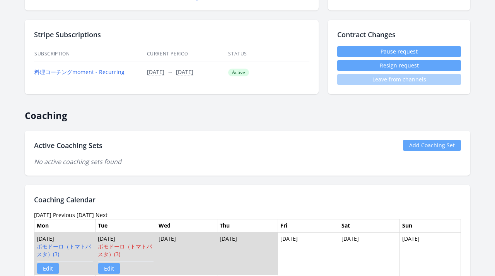 The width and height of the screenshot is (495, 276). Describe the element at coordinates (399, 51) in the screenshot. I see `a: Pause request` at that location.